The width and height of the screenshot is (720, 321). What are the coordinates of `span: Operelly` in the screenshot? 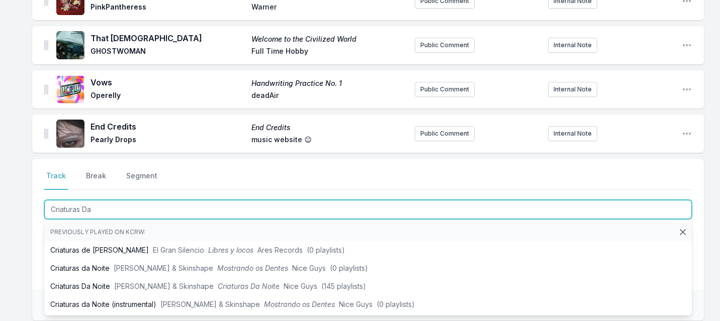 It's located at (168, 97).